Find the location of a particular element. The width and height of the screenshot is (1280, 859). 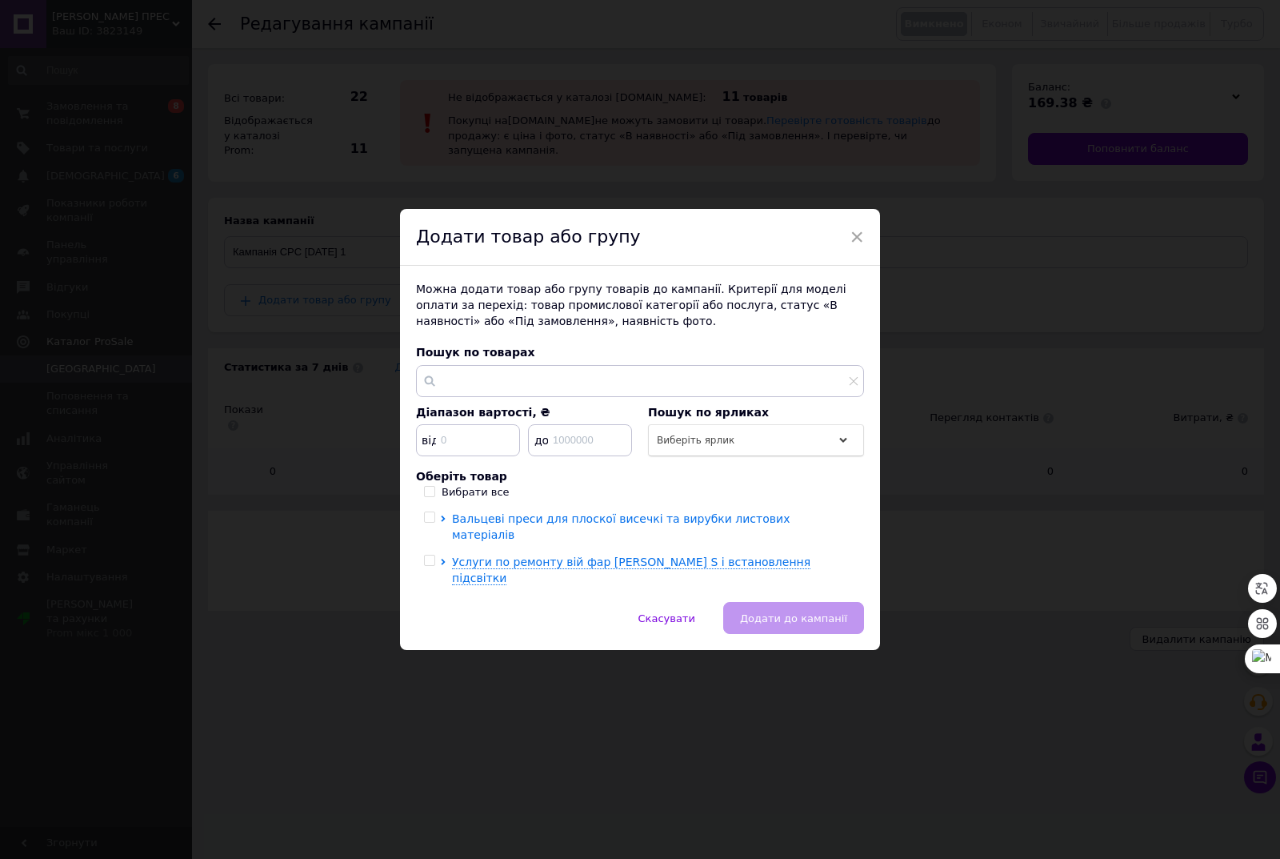

span: Пошук по товарах is located at coordinates (475, 352).